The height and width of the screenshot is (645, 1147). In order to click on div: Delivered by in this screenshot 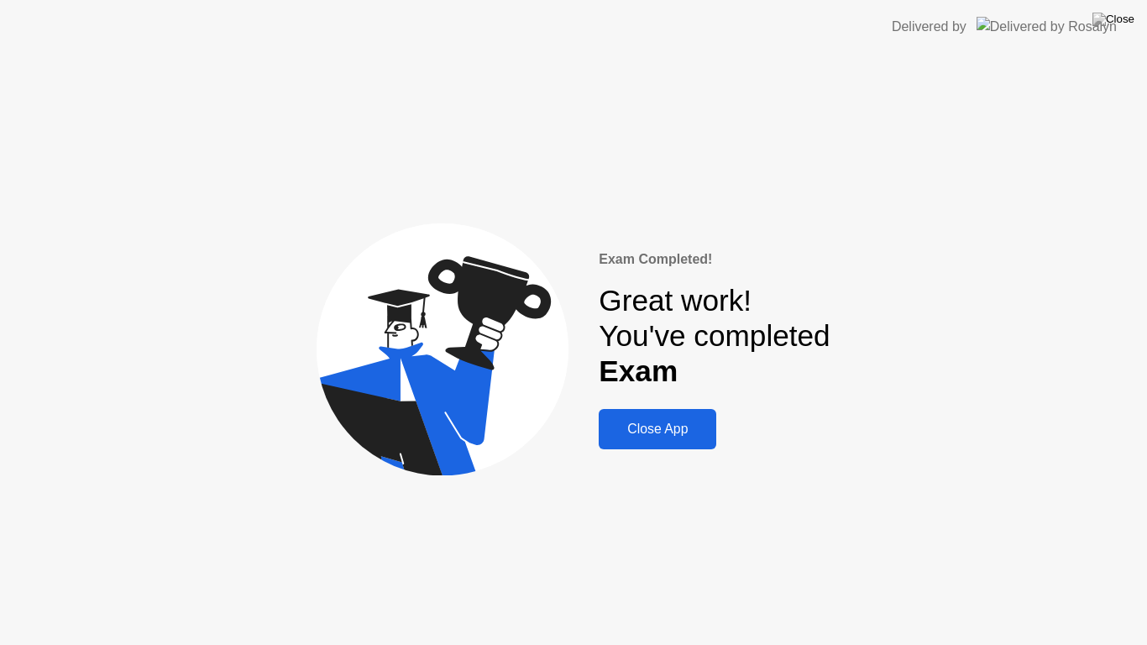, I will do `click(929, 27)`.